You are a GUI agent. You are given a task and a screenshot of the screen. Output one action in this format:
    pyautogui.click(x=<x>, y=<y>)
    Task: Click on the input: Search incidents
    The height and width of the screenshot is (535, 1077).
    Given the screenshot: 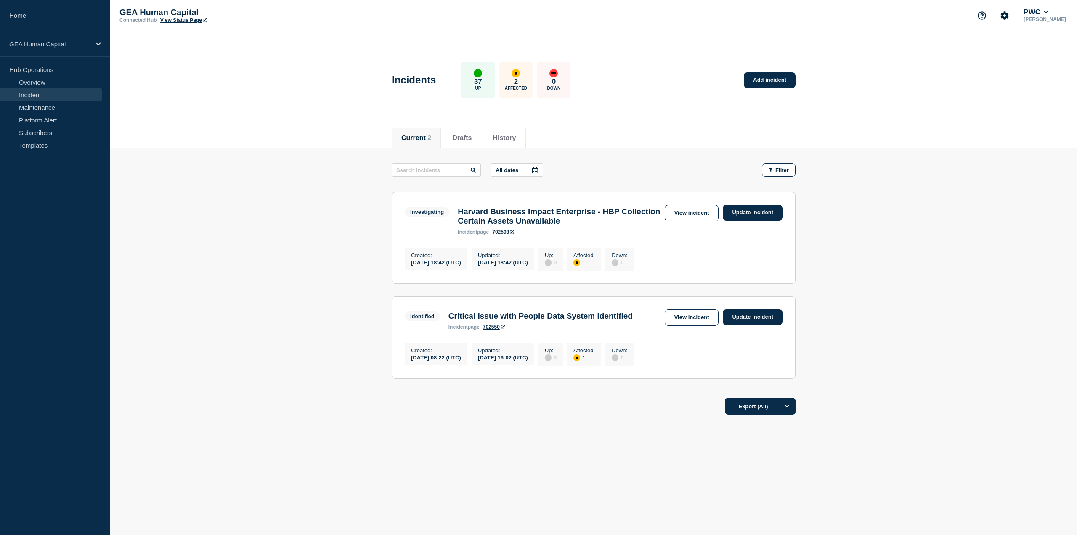 What is the action you would take?
    pyautogui.click(x=436, y=170)
    